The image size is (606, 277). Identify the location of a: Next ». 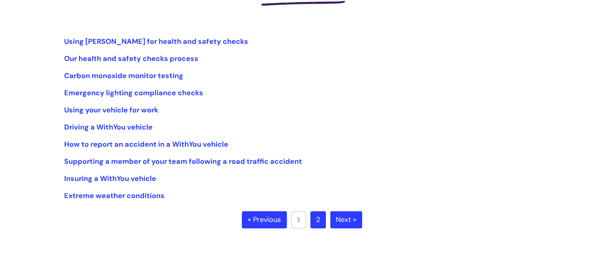
(346, 220).